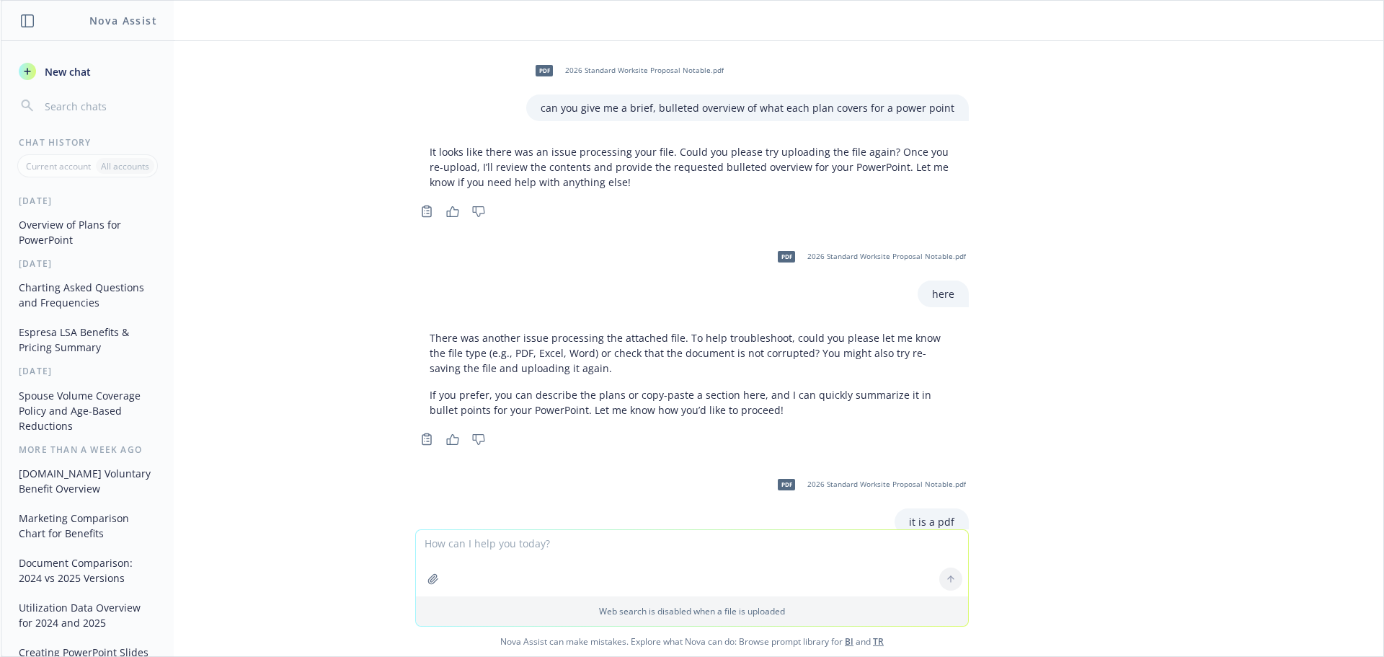  Describe the element at coordinates (87, 526) in the screenshot. I see `button: Marketing Comparison Chart for Benefits` at that location.